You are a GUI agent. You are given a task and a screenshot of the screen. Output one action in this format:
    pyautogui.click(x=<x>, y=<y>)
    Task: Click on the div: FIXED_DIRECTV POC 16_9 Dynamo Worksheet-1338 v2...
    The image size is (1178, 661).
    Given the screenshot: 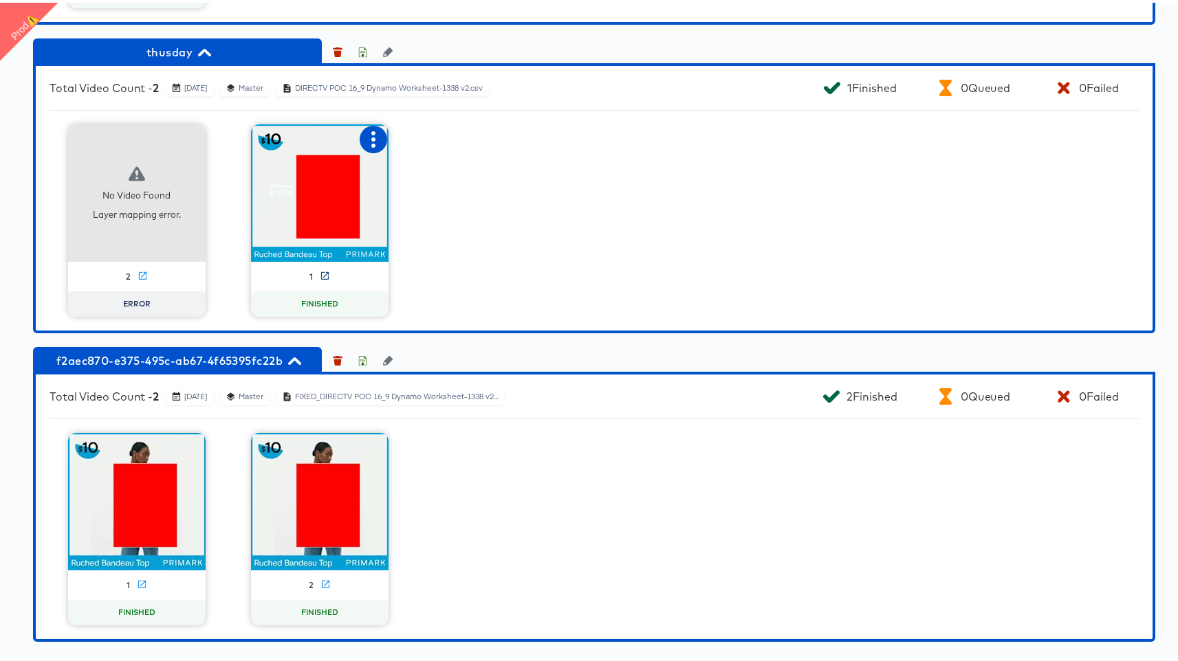 What is the action you would take?
    pyautogui.click(x=396, y=394)
    